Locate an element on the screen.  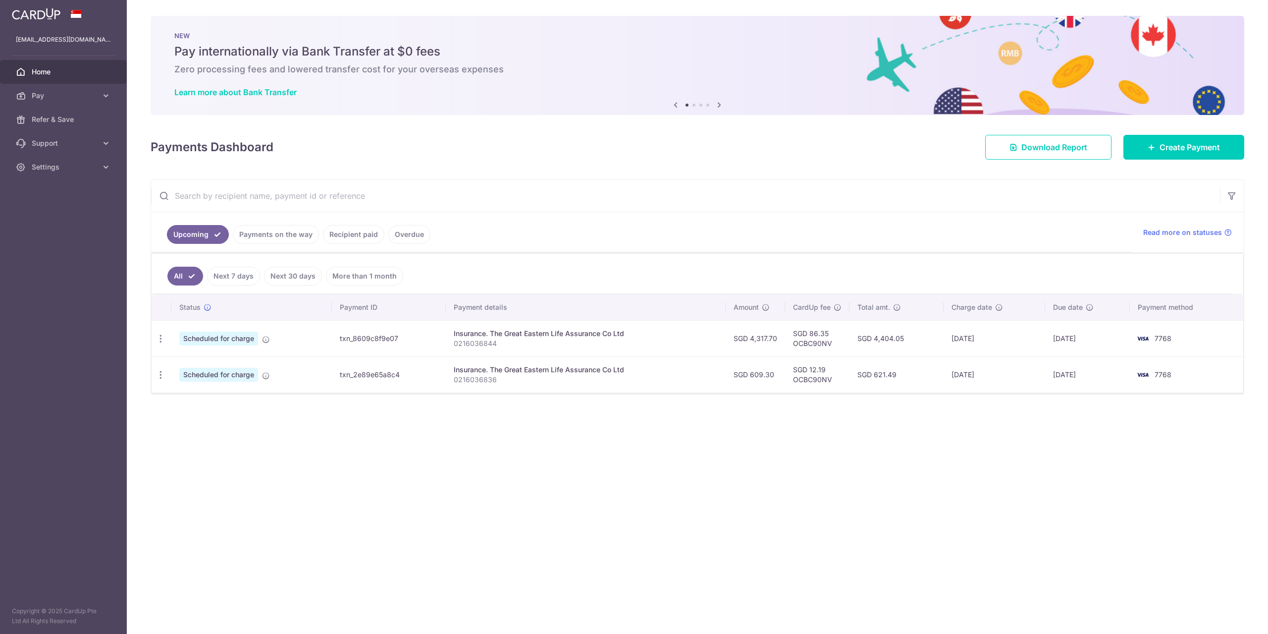
span: Refer & Save is located at coordinates (64, 119).